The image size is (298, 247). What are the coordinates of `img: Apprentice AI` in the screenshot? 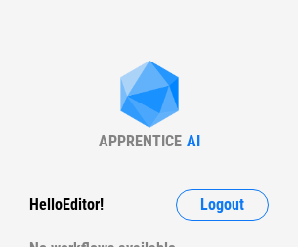 It's located at (149, 96).